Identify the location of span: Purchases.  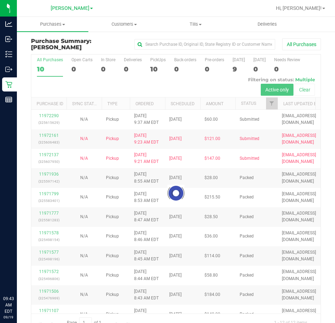
(52, 24).